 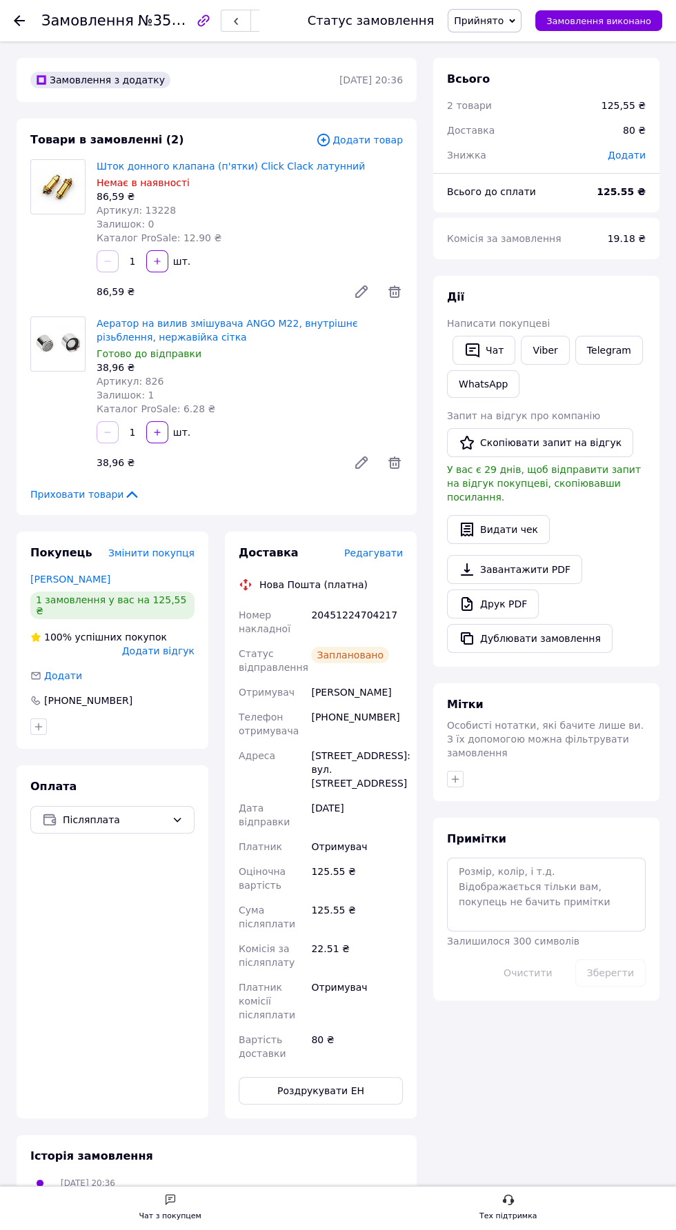 What do you see at coordinates (125, 224) in the screenshot?
I see `span: Залишок: 0` at bounding box center [125, 224].